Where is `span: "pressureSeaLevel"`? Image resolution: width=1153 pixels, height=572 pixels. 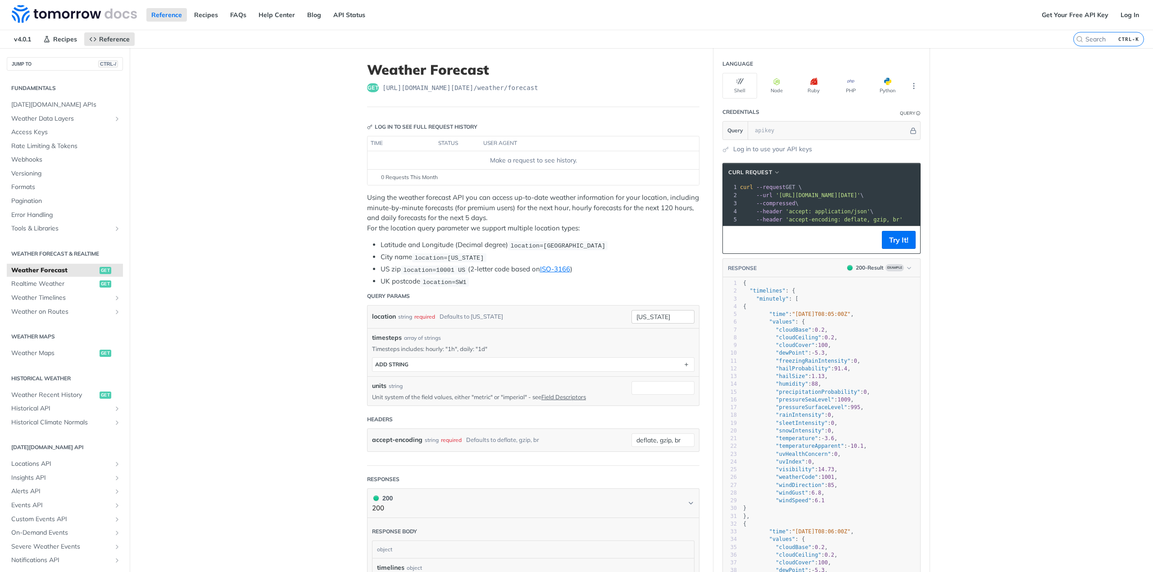
span: "pressureSeaLevel" is located at coordinates (805, 400).